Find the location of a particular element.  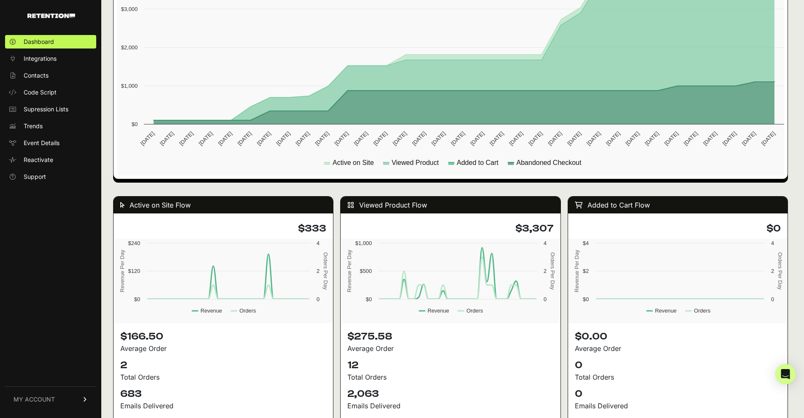

span: Trends is located at coordinates (33, 126).